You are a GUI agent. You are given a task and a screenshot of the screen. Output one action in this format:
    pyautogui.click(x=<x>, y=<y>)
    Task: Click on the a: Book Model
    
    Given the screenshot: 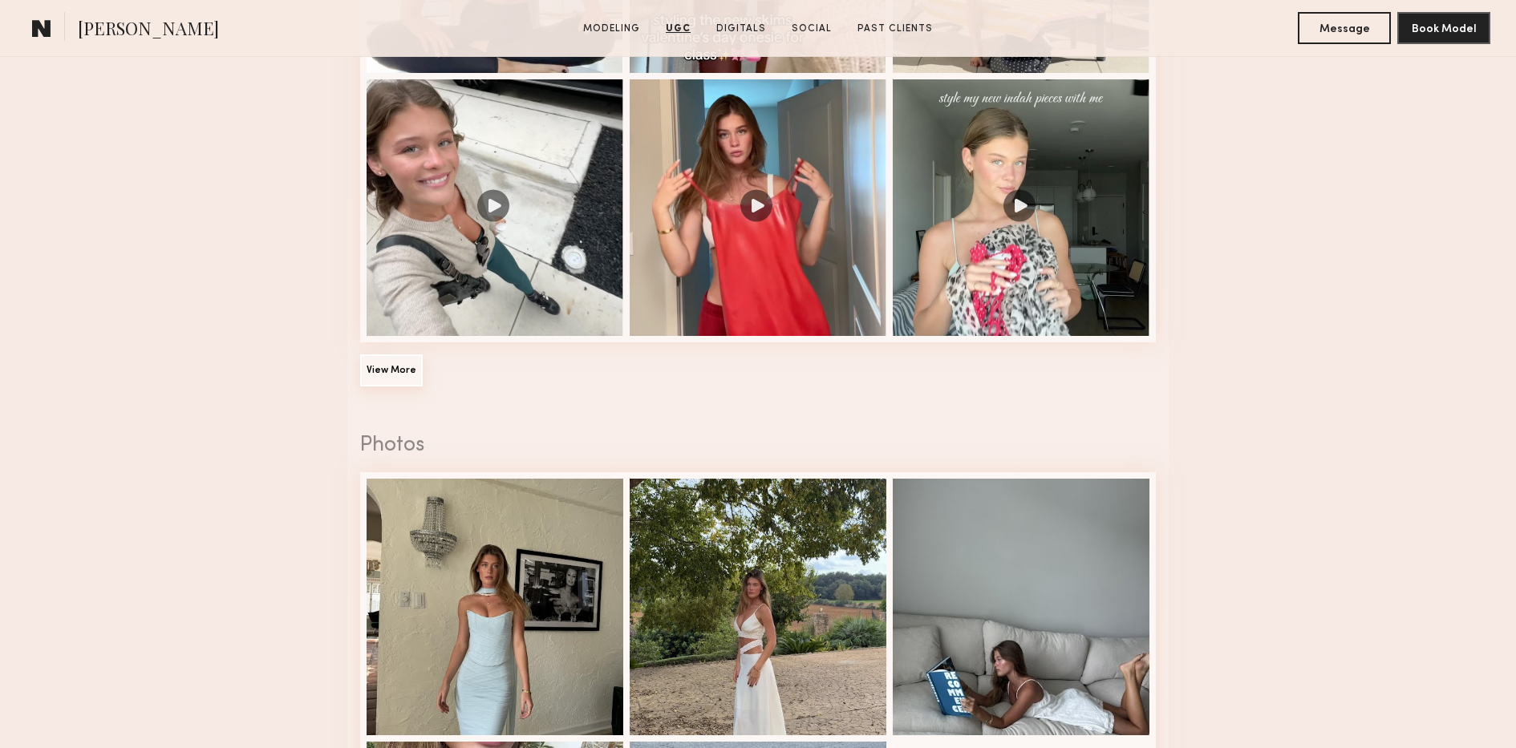 What is the action you would take?
    pyautogui.click(x=1443, y=27)
    